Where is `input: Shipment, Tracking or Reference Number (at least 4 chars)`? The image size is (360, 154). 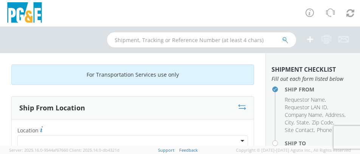 input: Shipment, Tracking or Reference Number (at least 4 chars) is located at coordinates (202, 40).